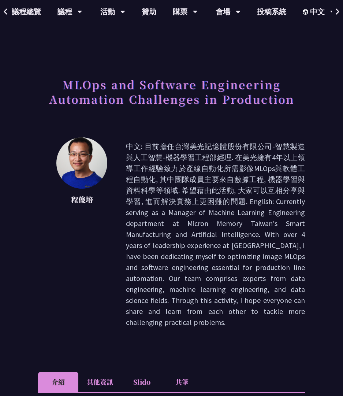 This screenshot has width=343, height=396. I want to click on p: 程俊培, so click(82, 200).